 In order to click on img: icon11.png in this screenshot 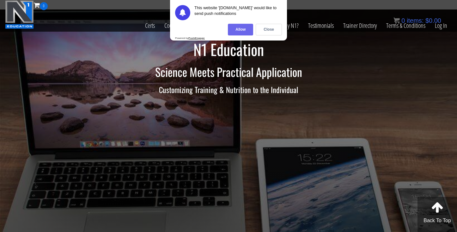, I will do `click(397, 21)`.